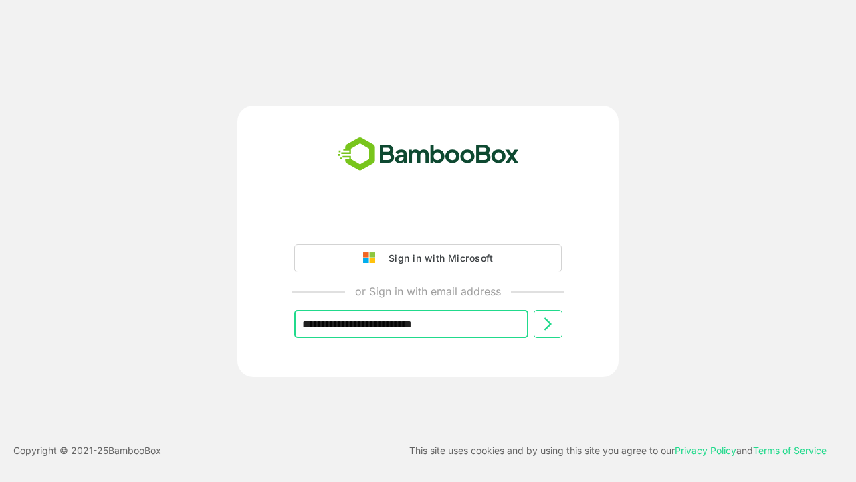 This screenshot has width=856, height=482. What do you see at coordinates (428, 291) in the screenshot?
I see `p: or Sign in with email address` at bounding box center [428, 291].